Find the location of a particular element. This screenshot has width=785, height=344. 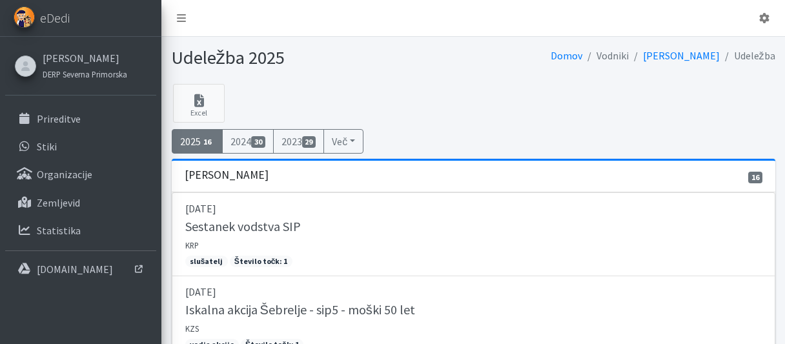

h1: Udeležba 2025 is located at coordinates (320, 57).